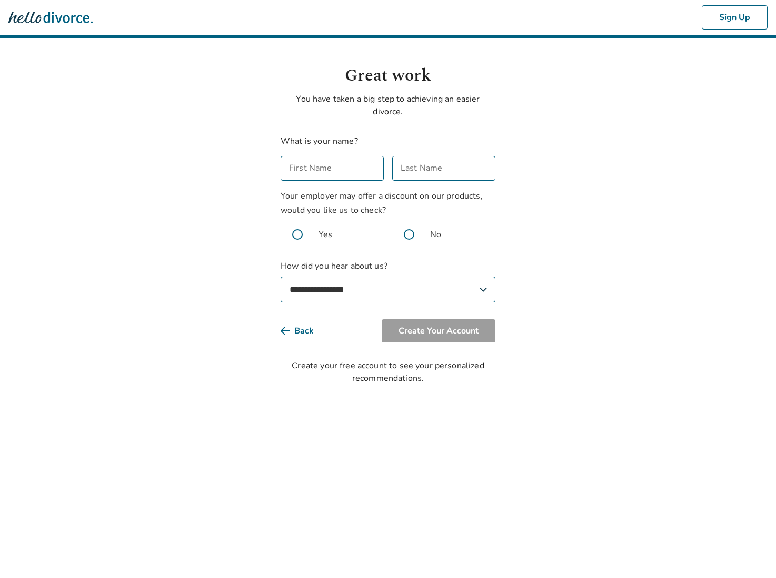 Image resolution: width=776 pixels, height=578 pixels. What do you see at coordinates (388, 281) in the screenshot?
I see `label: How did you hear about us?` at bounding box center [388, 281].